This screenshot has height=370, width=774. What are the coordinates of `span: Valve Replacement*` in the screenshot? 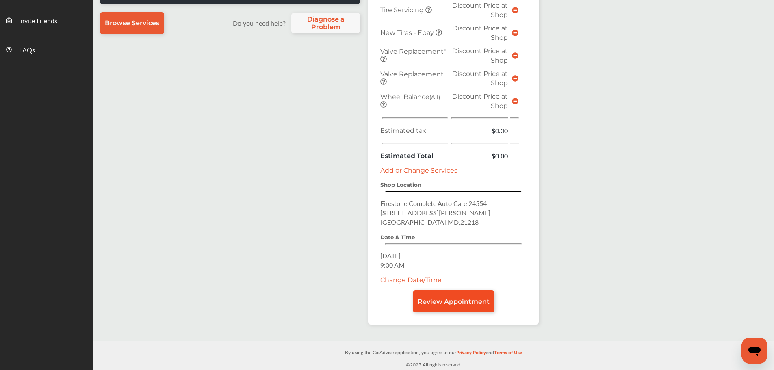 It's located at (413, 51).